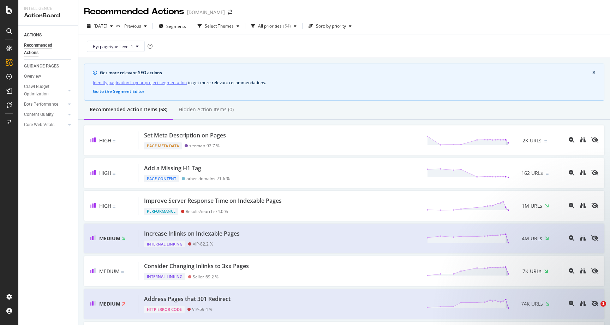 The height and width of the screenshot is (325, 610). What do you see at coordinates (346, 73) in the screenshot?
I see `div: Get more relevant SEO actions` at bounding box center [346, 73].